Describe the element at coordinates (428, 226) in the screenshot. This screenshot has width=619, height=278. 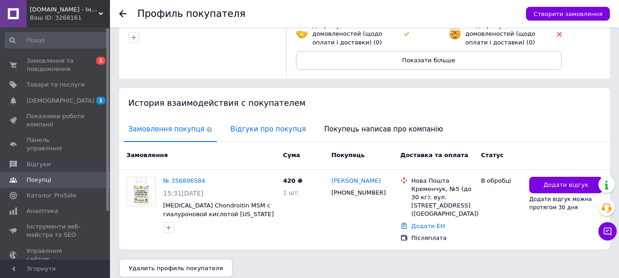
I see `a: Додати ЕН` at that location.